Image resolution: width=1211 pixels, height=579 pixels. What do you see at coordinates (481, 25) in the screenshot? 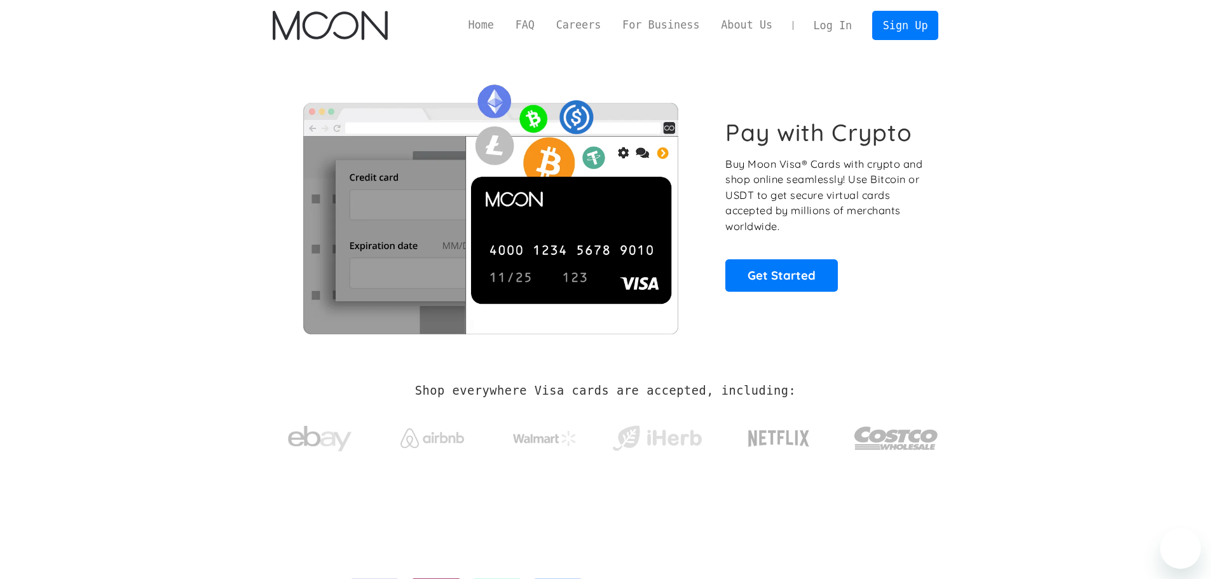
I see `a: Home` at bounding box center [481, 25].